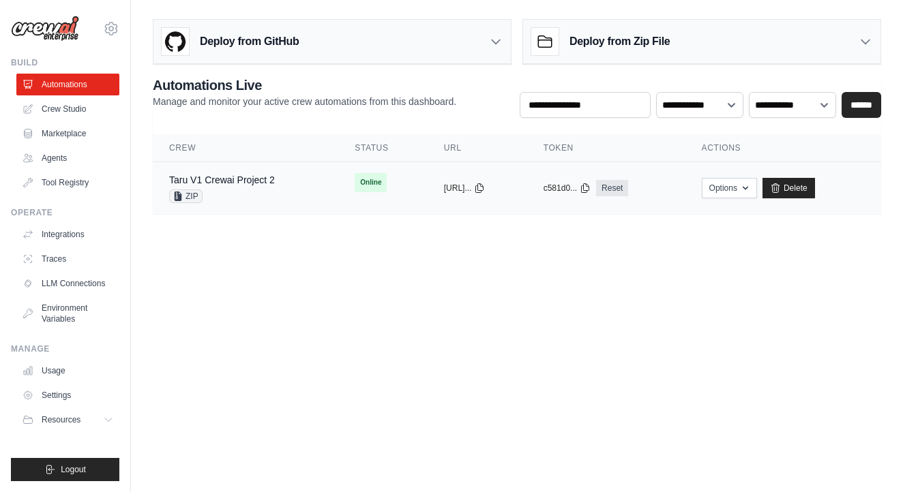  What do you see at coordinates (477, 148) in the screenshot?
I see `th: URL` at bounding box center [477, 148].